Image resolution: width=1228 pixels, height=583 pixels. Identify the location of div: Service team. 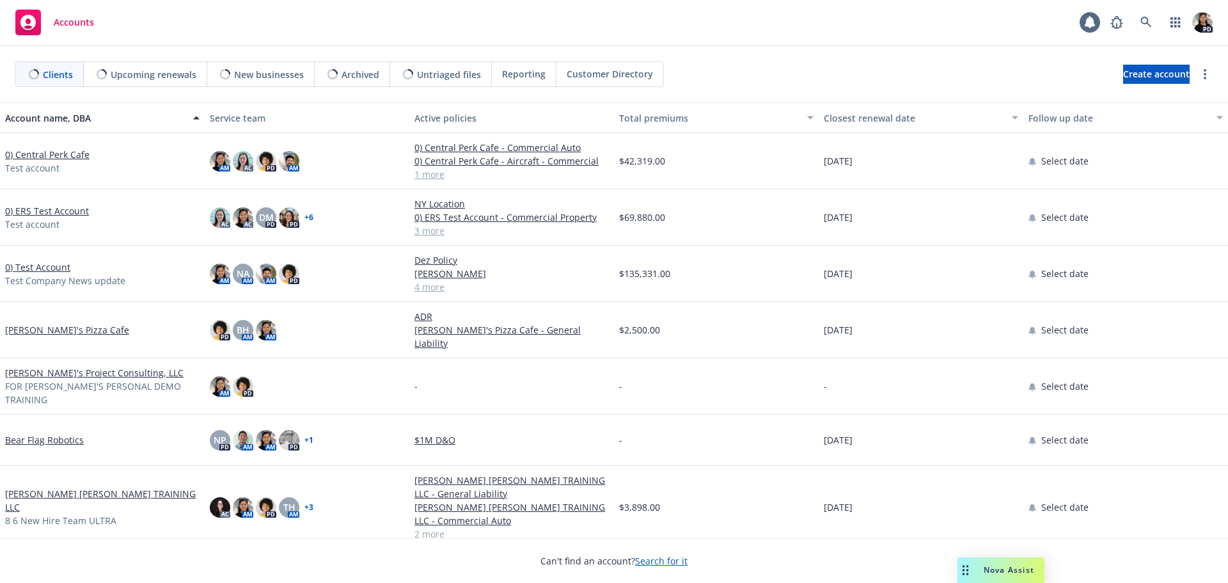
(307, 118).